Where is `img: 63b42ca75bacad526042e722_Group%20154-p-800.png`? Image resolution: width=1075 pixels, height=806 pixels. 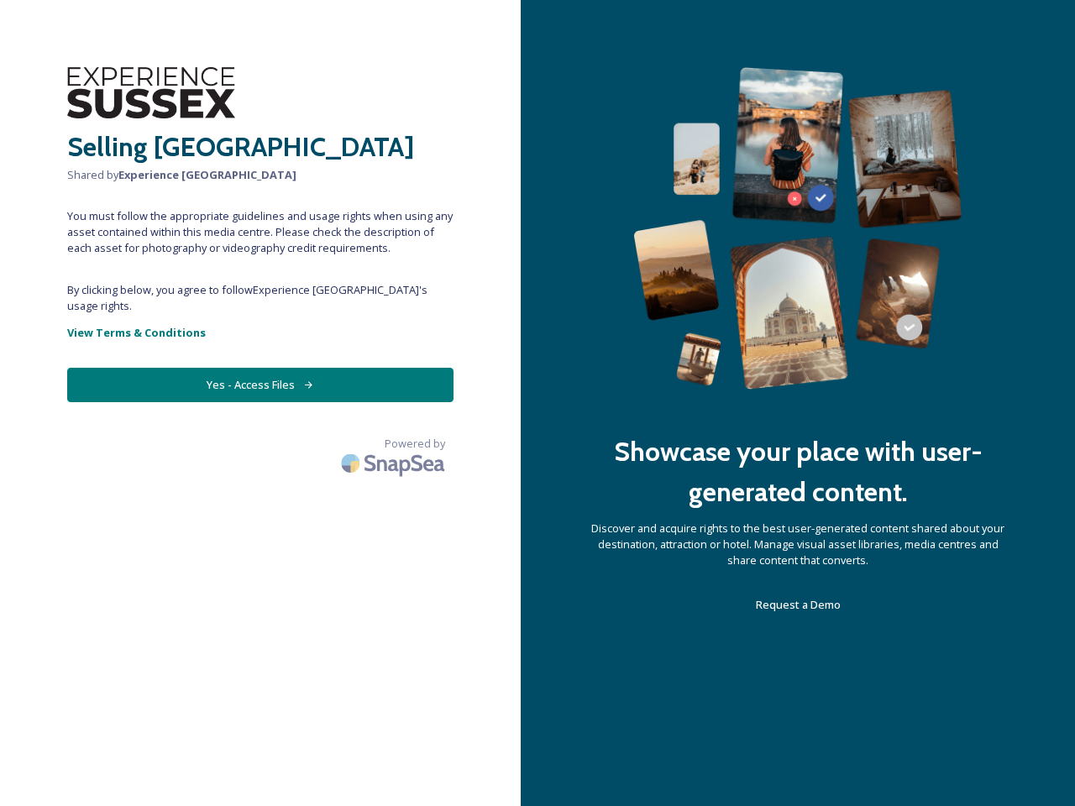
img: 63b42ca75bacad526042e722_Group%20154-p-800.png is located at coordinates (798, 228).